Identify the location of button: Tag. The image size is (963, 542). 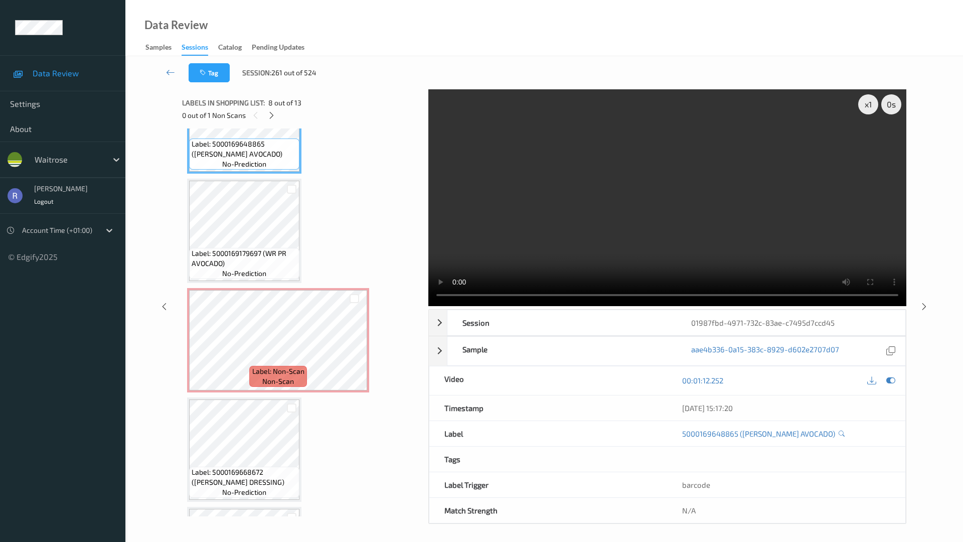
(209, 73).